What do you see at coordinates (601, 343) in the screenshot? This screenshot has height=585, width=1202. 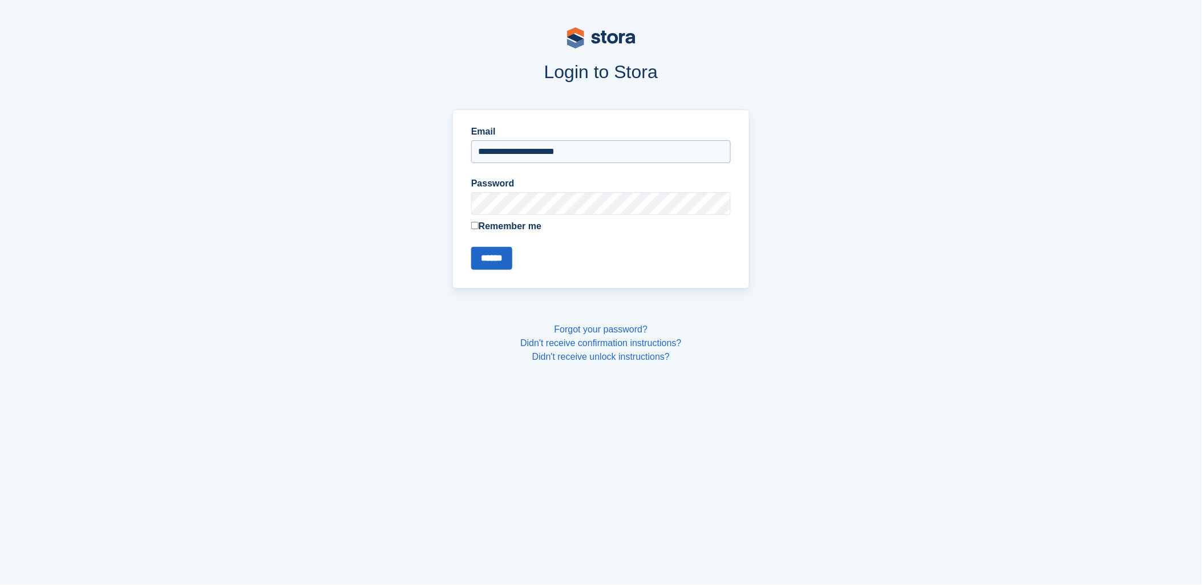 I see `a: Didn't receive confirmation instructions?` at bounding box center [601, 343].